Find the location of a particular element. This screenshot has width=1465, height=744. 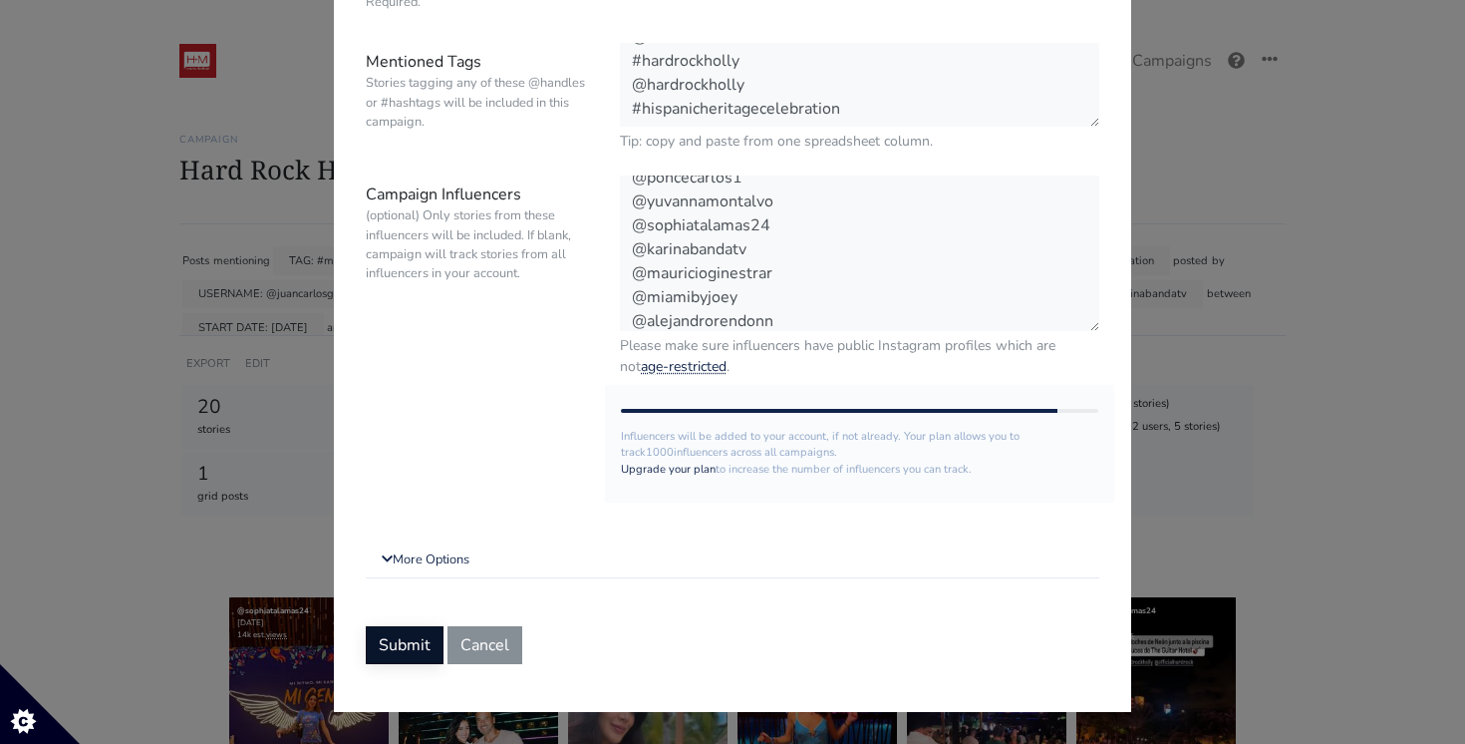

p: to increase the number of influencers you can track. is located at coordinates (859, 470).